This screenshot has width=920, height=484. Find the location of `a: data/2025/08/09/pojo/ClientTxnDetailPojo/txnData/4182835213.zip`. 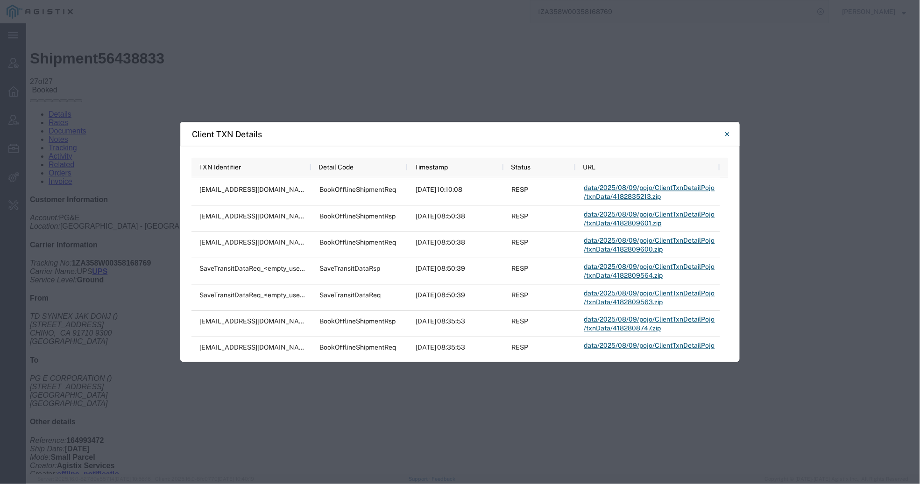

a: data/2025/08/09/pojo/ClientTxnDetailPojo/txnData/4182835213.zip is located at coordinates (649, 192).